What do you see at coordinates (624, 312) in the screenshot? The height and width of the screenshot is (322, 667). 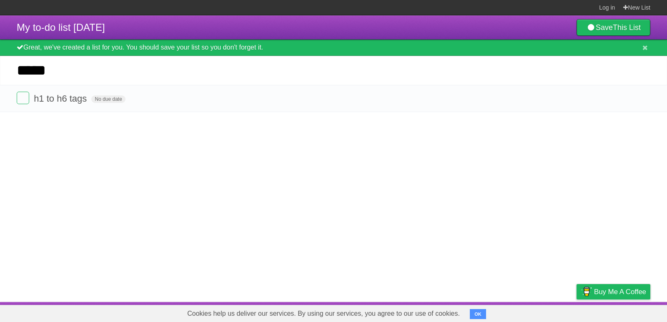 I see `a: Suggest a feature` at bounding box center [624, 312].